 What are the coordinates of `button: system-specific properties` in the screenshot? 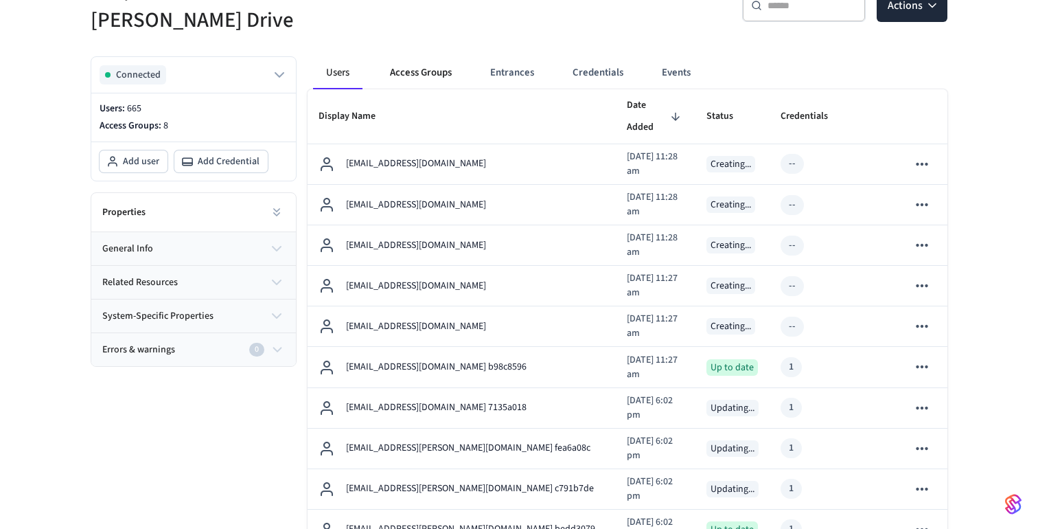 It's located at (194, 316).